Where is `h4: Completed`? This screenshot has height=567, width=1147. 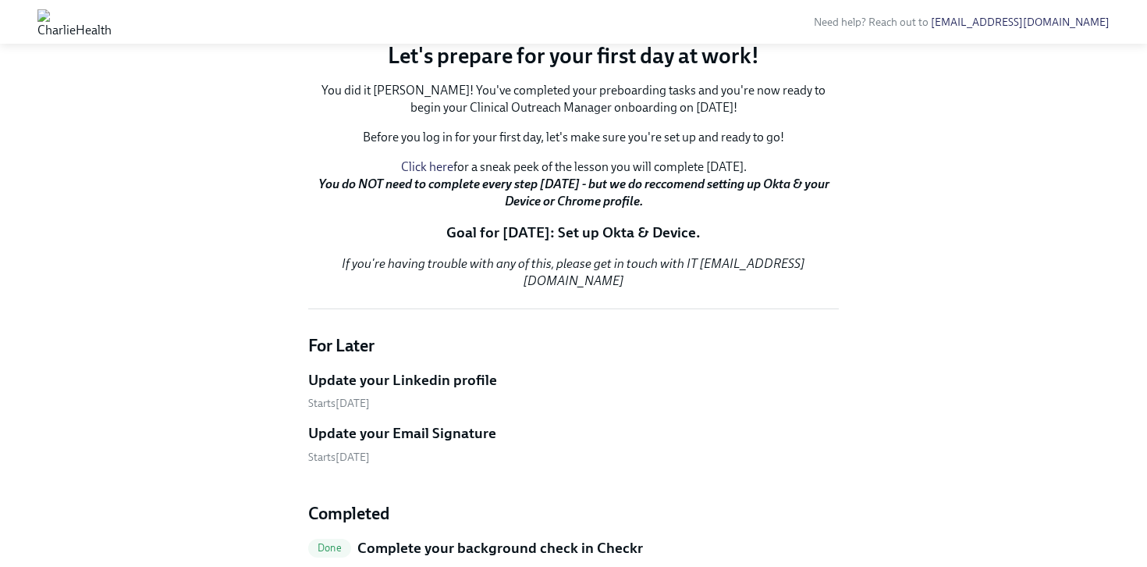 h4: Completed is located at coordinates (574, 514).